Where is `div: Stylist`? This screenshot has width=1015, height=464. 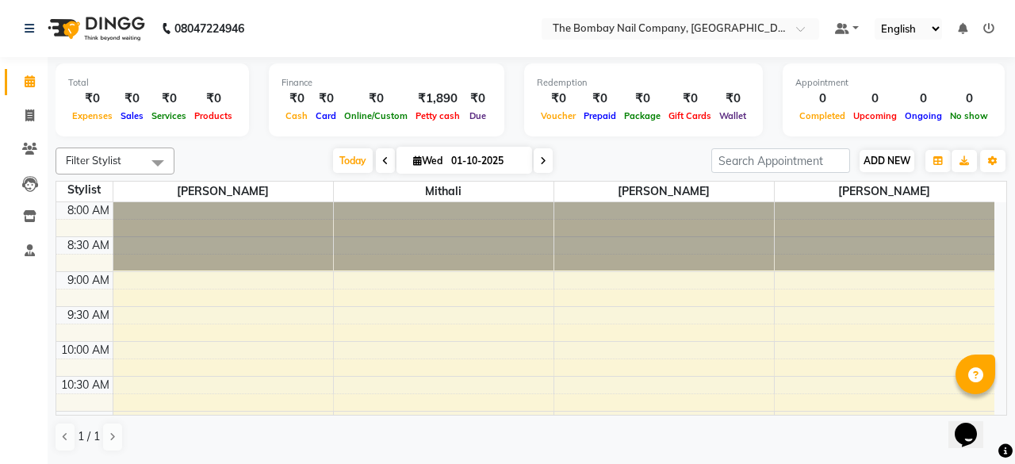 div: Stylist is located at coordinates (84, 189).